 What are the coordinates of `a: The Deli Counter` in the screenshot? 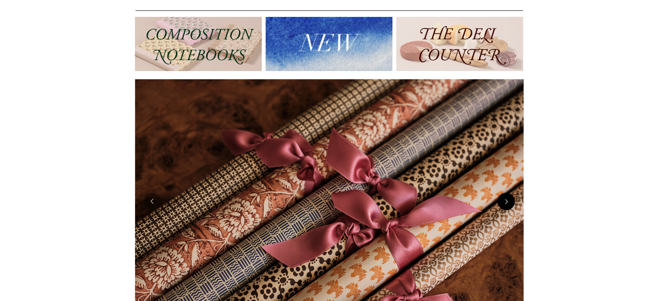 It's located at (460, 44).